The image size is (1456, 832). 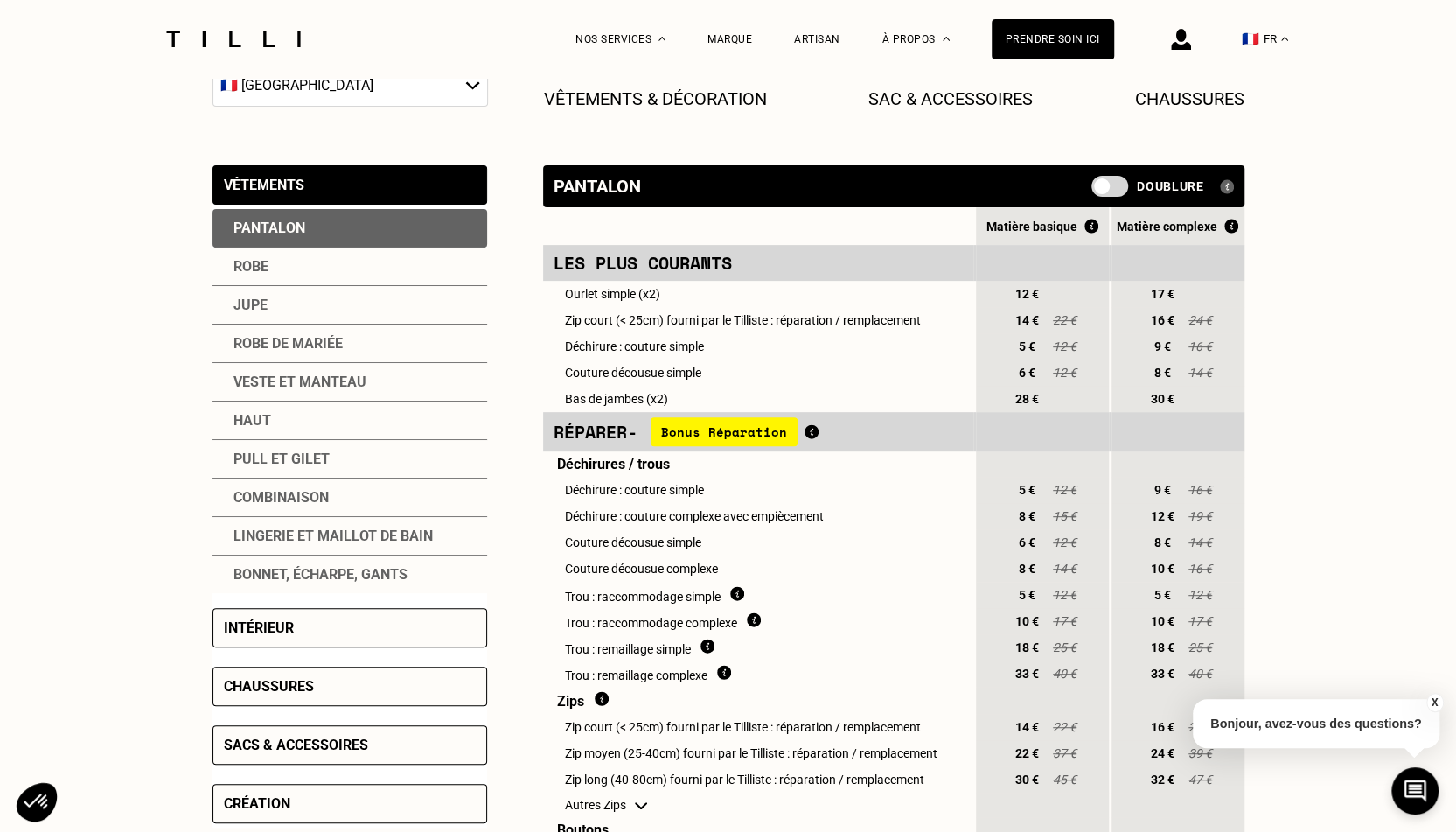 I want to click on a: Marque, so click(x=729, y=40).